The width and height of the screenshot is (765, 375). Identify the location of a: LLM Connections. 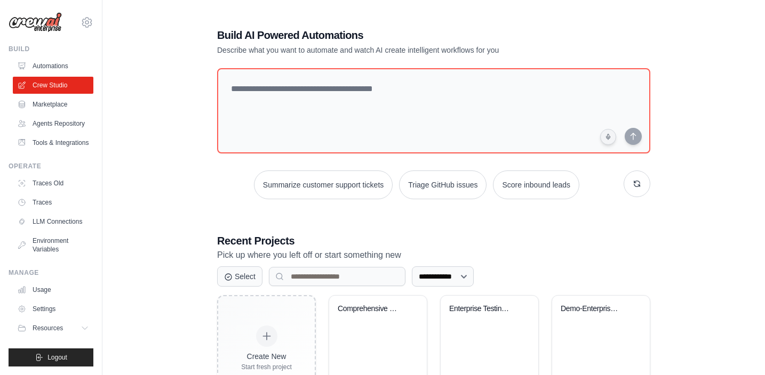
(53, 222).